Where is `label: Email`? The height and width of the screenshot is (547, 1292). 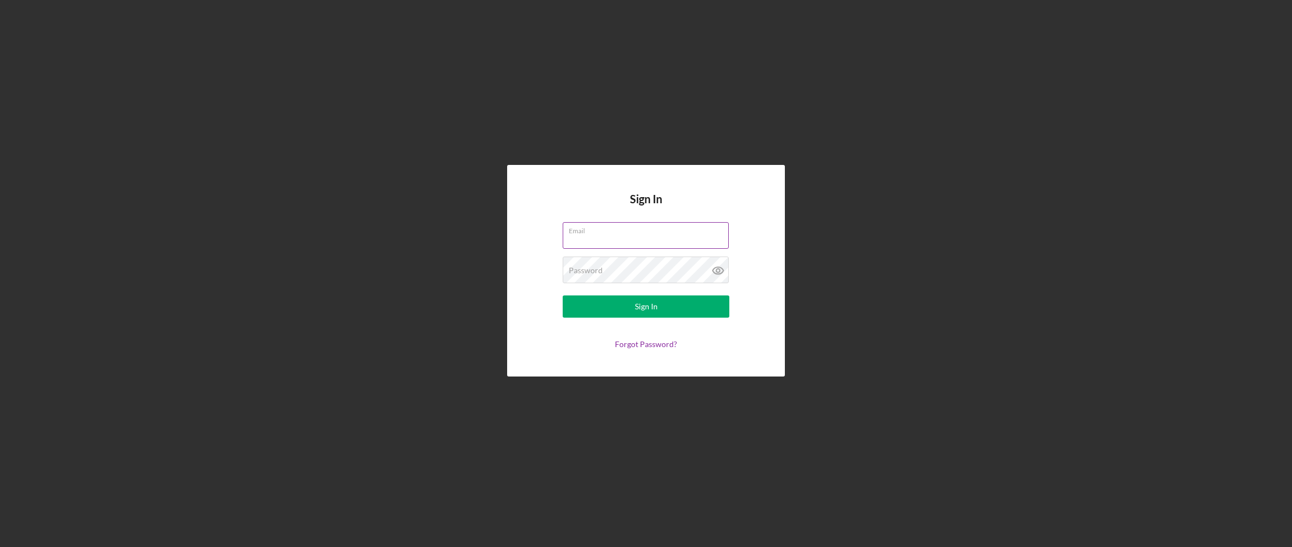
label: Email is located at coordinates (649, 229).